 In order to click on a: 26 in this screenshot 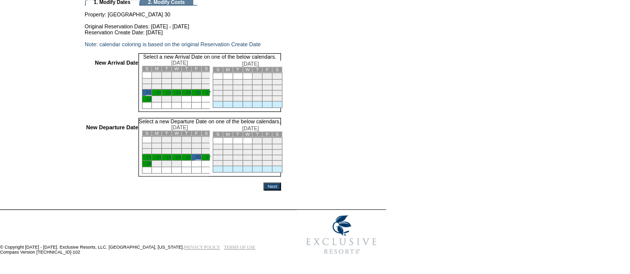, I will do `click(198, 157)`.